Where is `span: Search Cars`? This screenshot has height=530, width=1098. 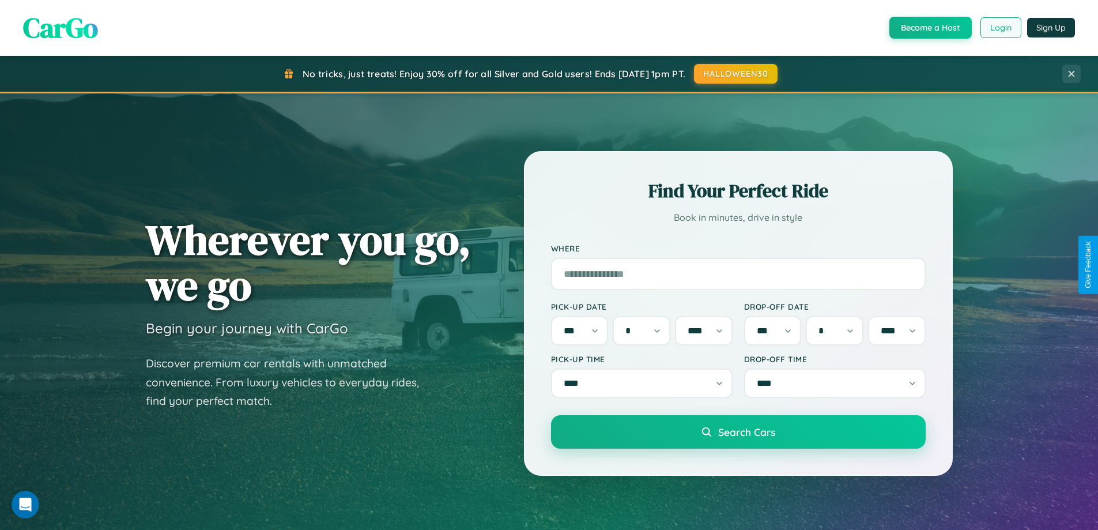 span: Search Cars is located at coordinates (747, 432).